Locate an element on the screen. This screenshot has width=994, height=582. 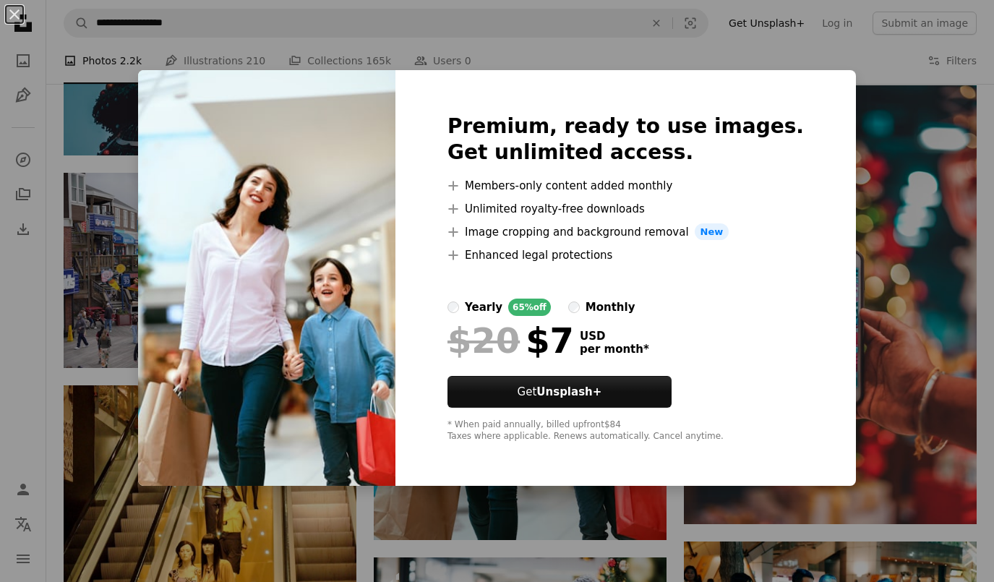
li: Image cropping and background removal is located at coordinates (625, 232).